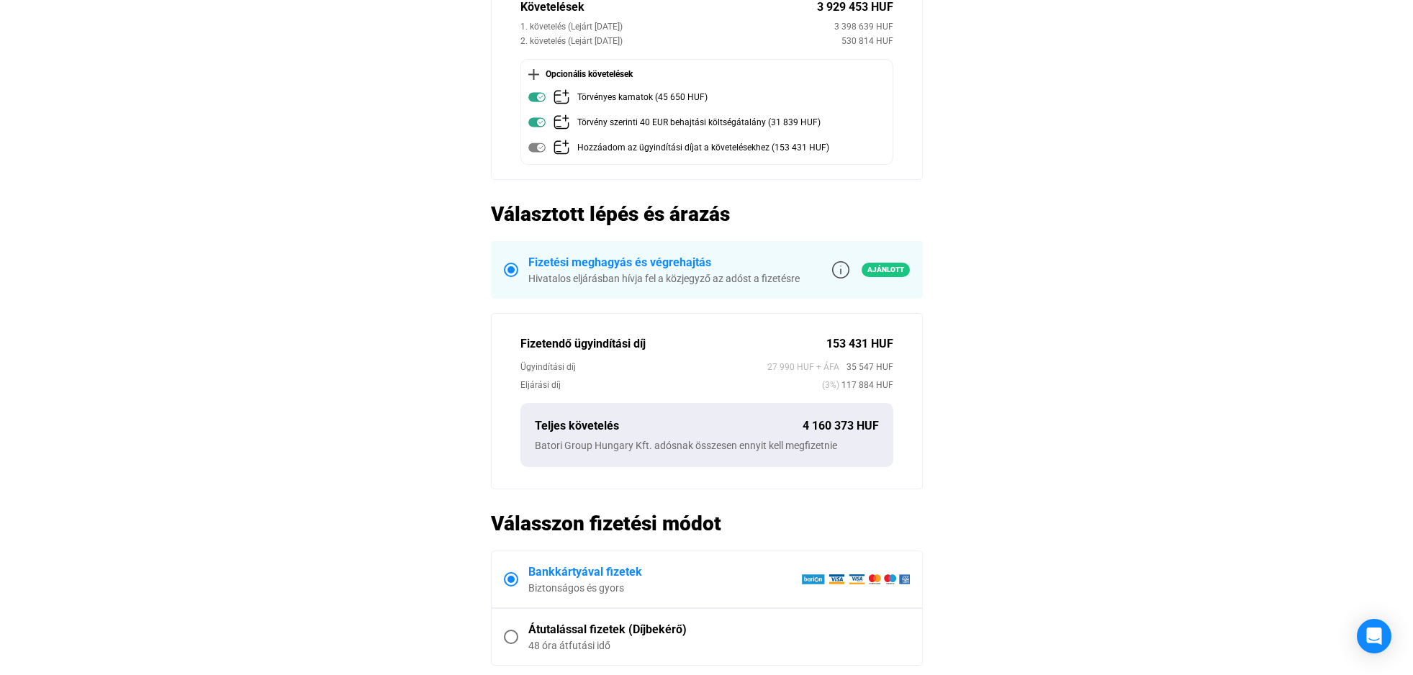 This screenshot has width=1413, height=675. What do you see at coordinates (707, 74) in the screenshot?
I see `div: Opcionális követelések` at bounding box center [707, 74].